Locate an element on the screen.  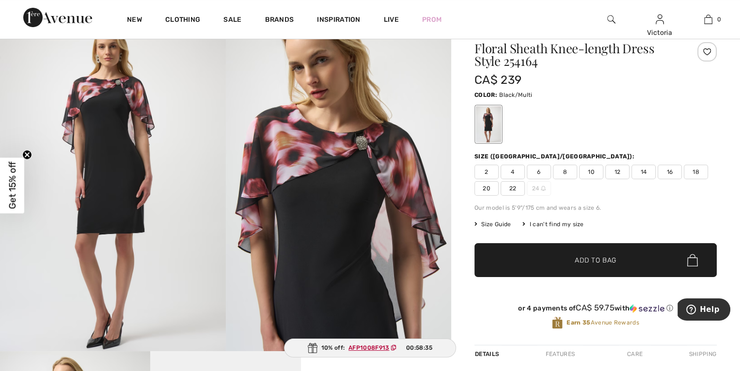
span: 10 is located at coordinates (591, 172).